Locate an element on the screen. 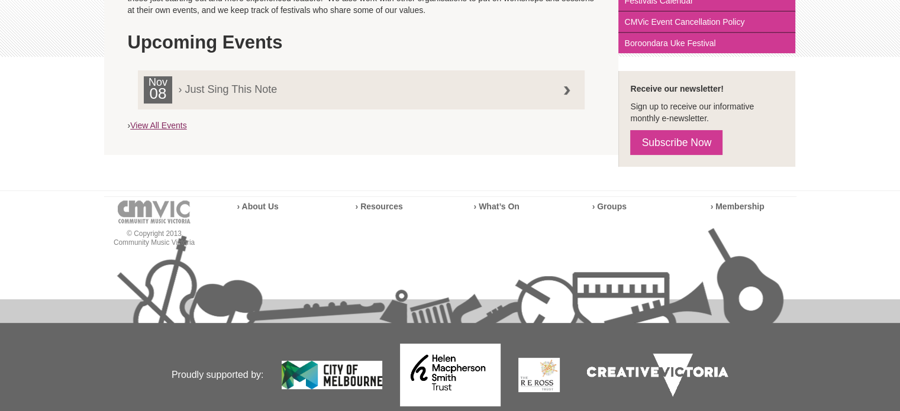 The image size is (900, 411). img: Creative Victoria Logo is located at coordinates (658, 375).